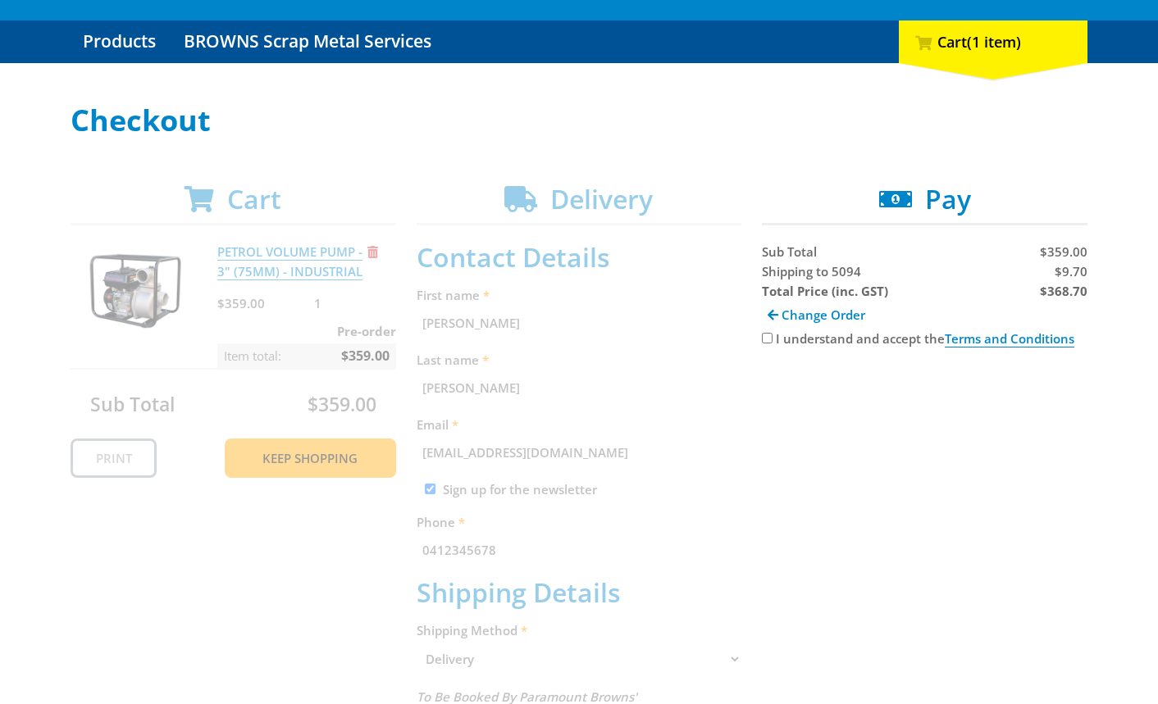  Describe the element at coordinates (993, 42) in the screenshot. I see `div: Cart` at that location.